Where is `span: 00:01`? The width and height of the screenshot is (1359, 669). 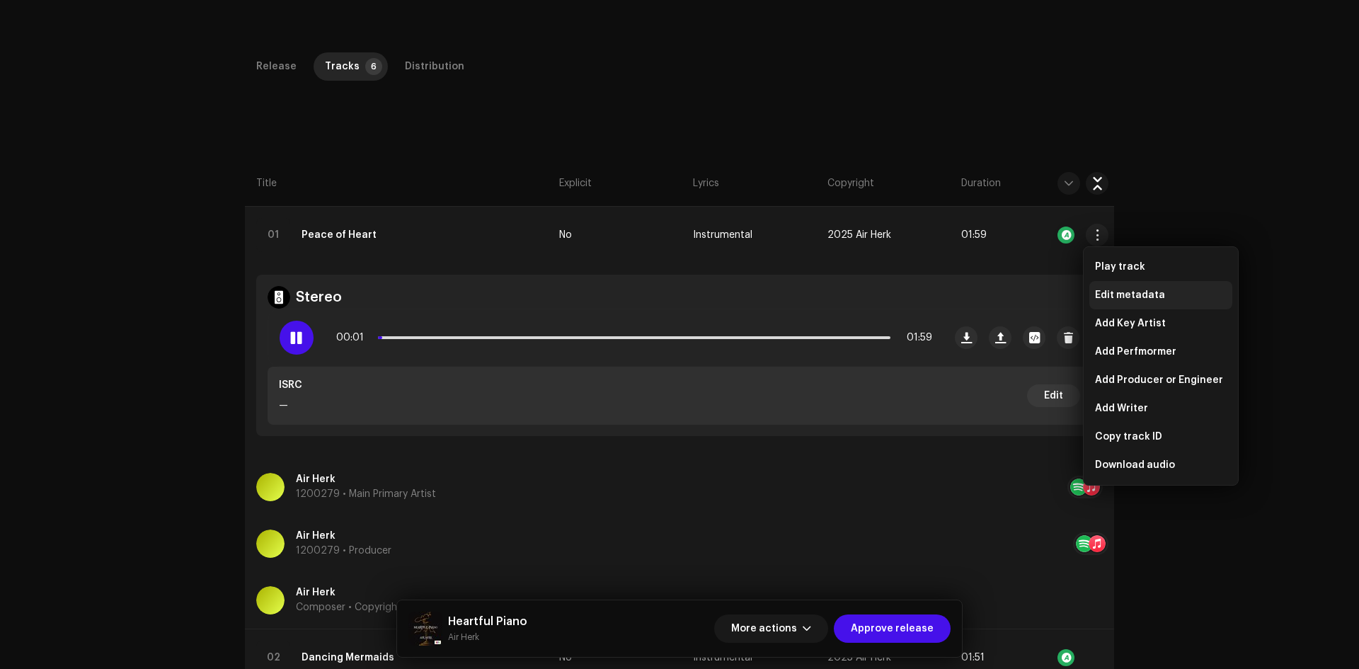 span: 00:01 is located at coordinates (354, 338).